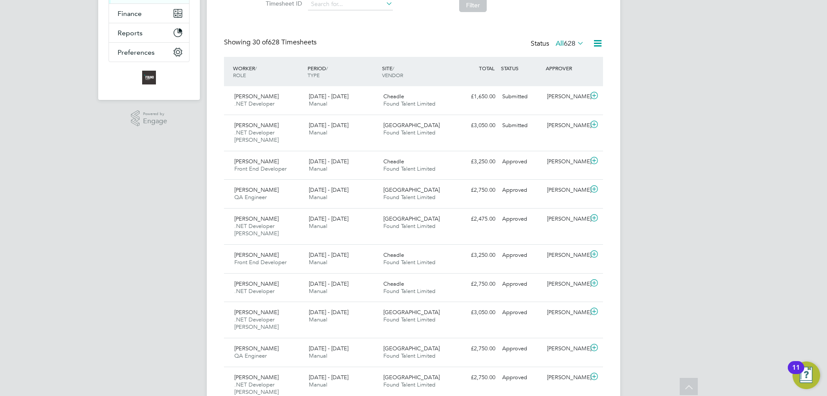 Image resolution: width=827 pixels, height=396 pixels. Describe the element at coordinates (136, 52) in the screenshot. I see `span: Preferences` at that location.